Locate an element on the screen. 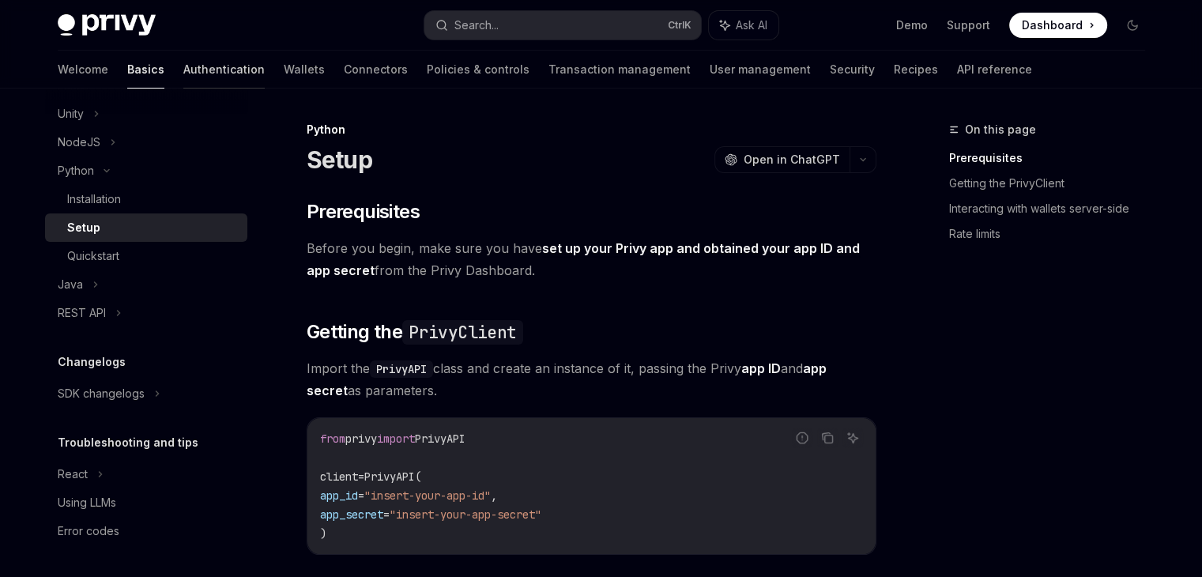 The width and height of the screenshot is (1202, 577). a: Security is located at coordinates (852, 70).